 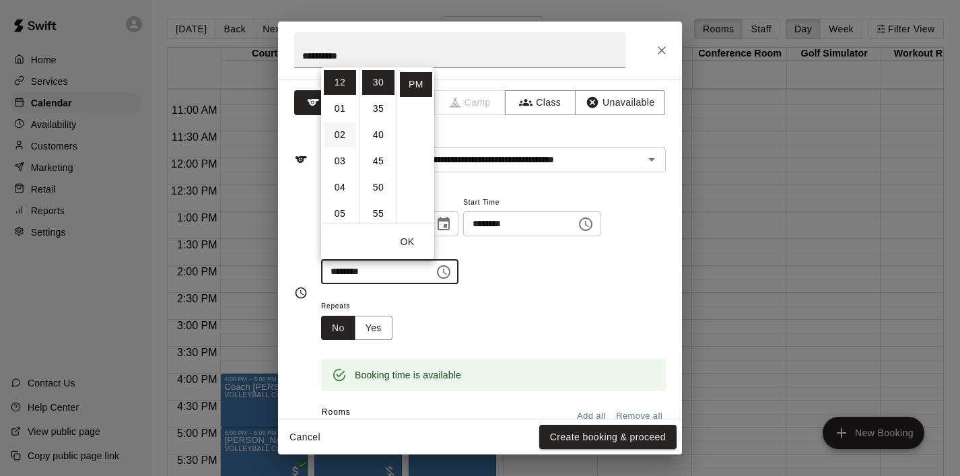 I want to click on li: 1 hours, so click(x=340, y=108).